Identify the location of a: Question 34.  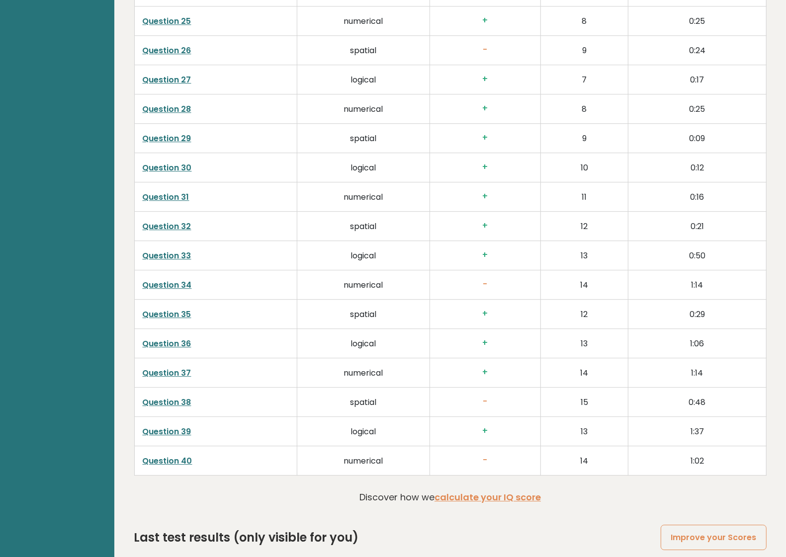
(167, 285).